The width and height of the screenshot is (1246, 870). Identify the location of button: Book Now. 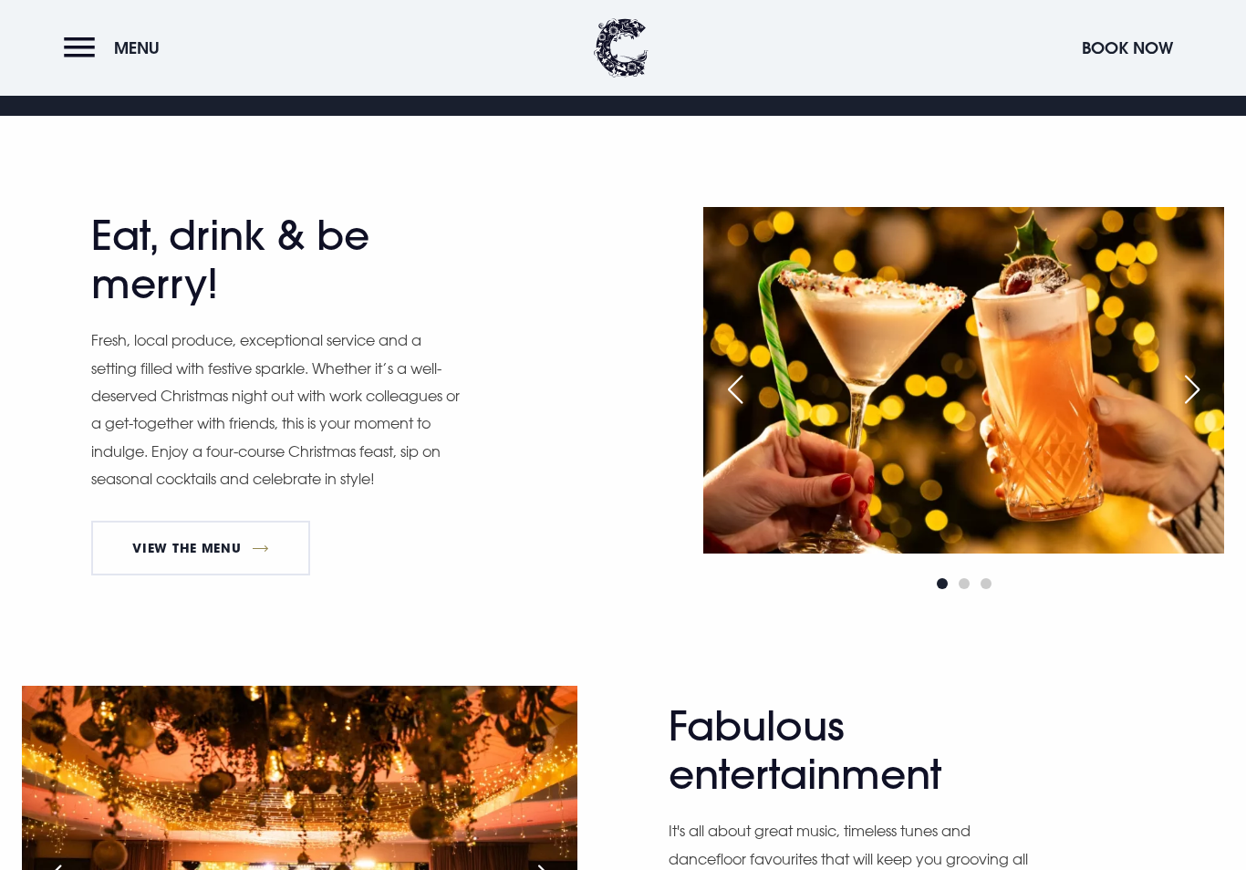
(1128, 47).